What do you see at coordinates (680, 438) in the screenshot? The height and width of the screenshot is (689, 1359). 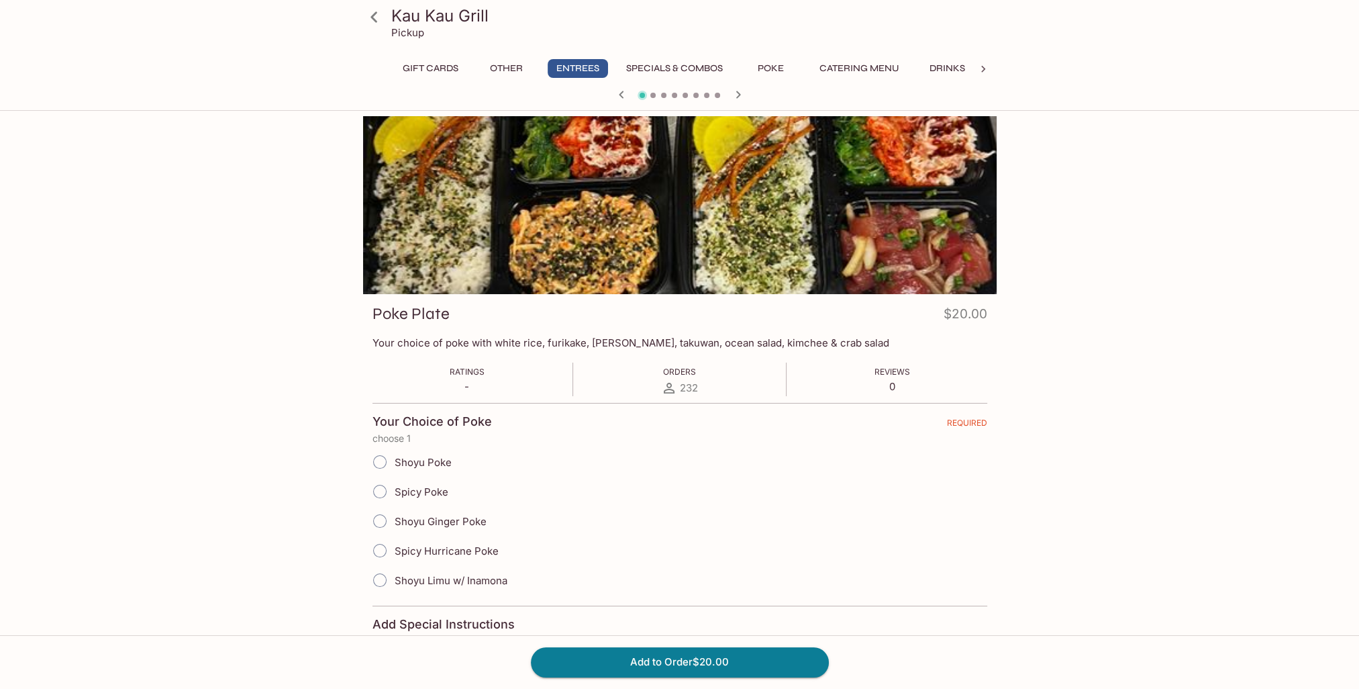 I see `p: choose 1` at bounding box center [680, 438].